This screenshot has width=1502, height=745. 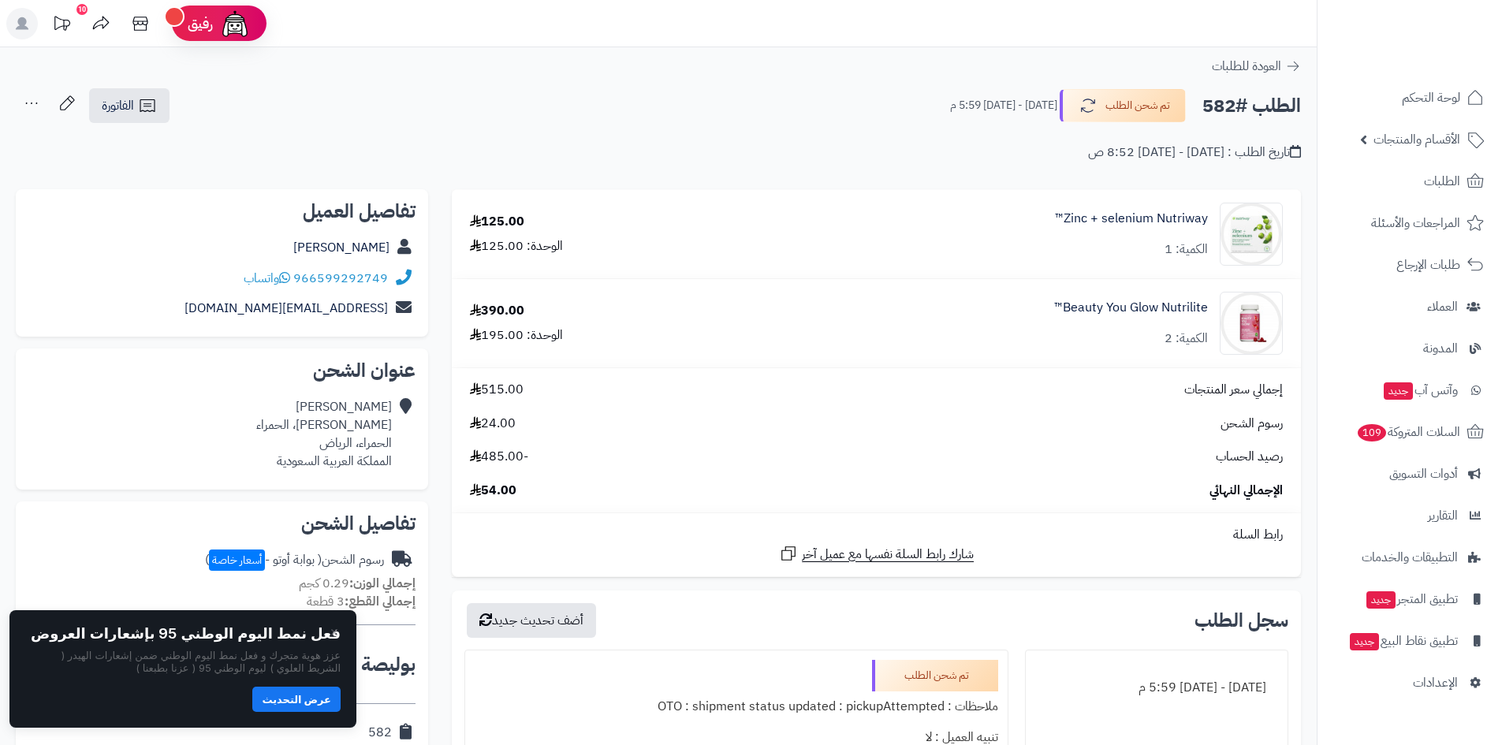 What do you see at coordinates (1251, 234) in the screenshot?
I see `img: 1696417791-126811_front_08.23_product-image_800x800_TR_IMAGE_product-image_600_600%20(1)-90x90.jpg` at bounding box center [1251, 234].